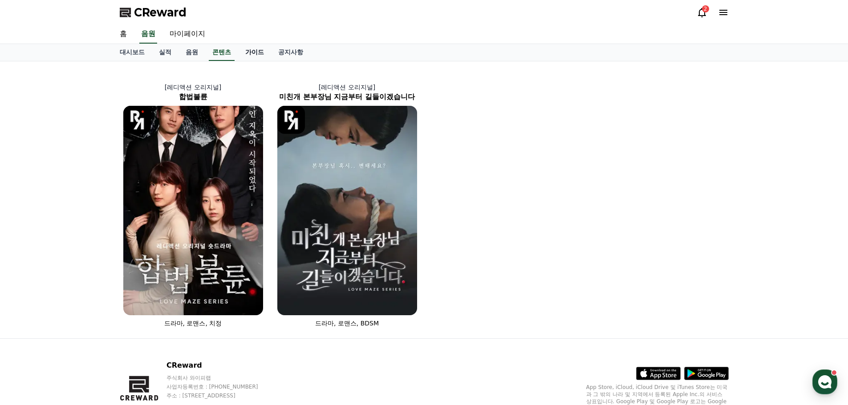  What do you see at coordinates (347, 97) in the screenshot?
I see `h2: 미친개 본부장님 지금부터 길들이겠습니다` at bounding box center [347, 97].